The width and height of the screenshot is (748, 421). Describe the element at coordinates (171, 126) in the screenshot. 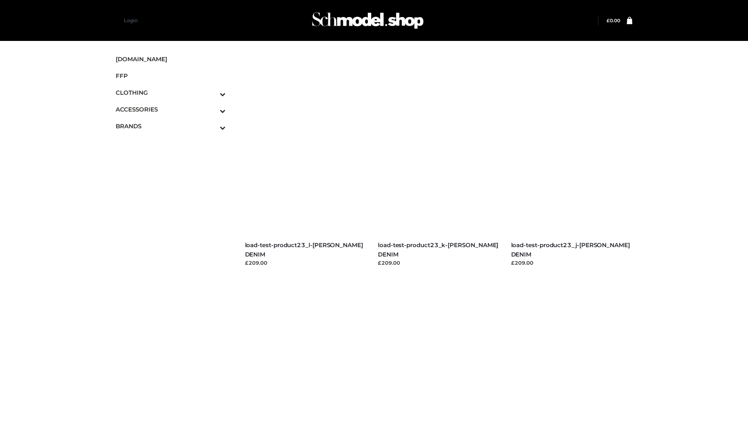

I see `span: BRANDS` at that location.